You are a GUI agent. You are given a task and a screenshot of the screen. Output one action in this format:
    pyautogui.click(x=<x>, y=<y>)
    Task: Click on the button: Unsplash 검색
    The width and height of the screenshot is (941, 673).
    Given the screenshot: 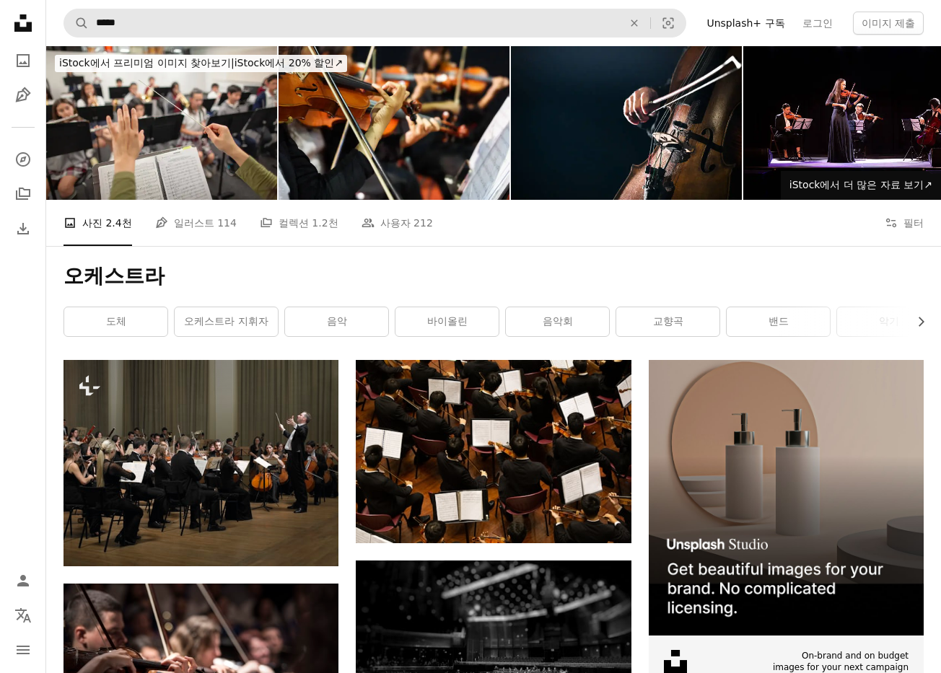 What is the action you would take?
    pyautogui.click(x=77, y=23)
    